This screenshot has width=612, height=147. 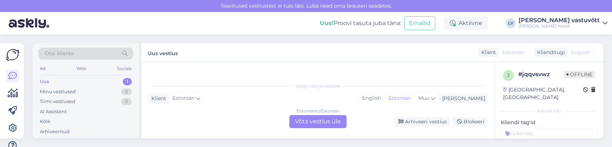 I want to click on div: Web, so click(x=81, y=68).